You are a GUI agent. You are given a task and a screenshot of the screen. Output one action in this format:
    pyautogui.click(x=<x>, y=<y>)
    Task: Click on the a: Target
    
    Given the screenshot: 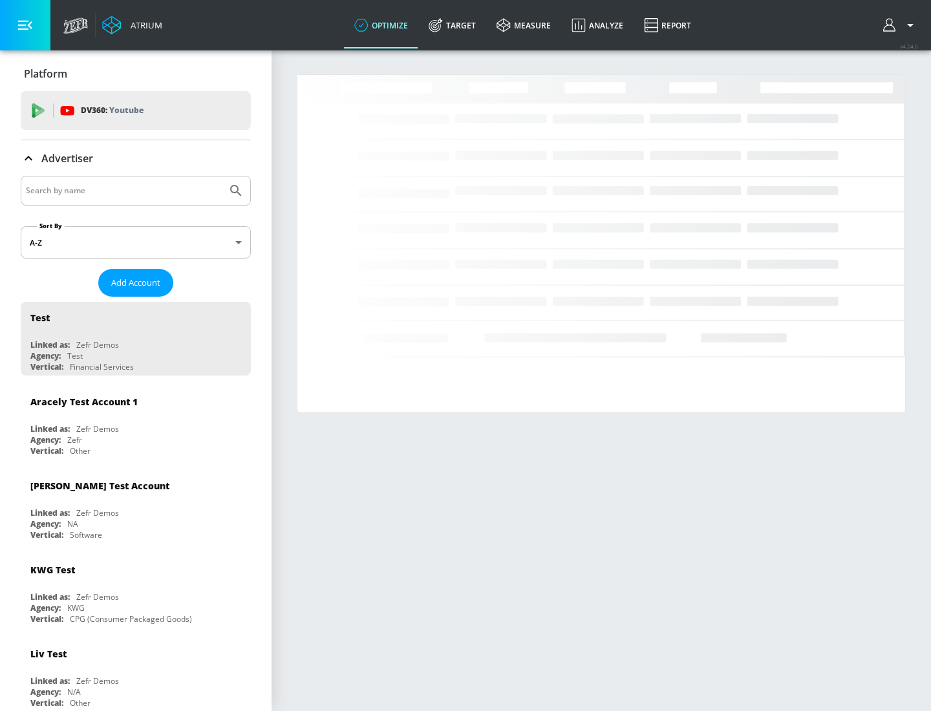 What is the action you would take?
    pyautogui.click(x=452, y=25)
    